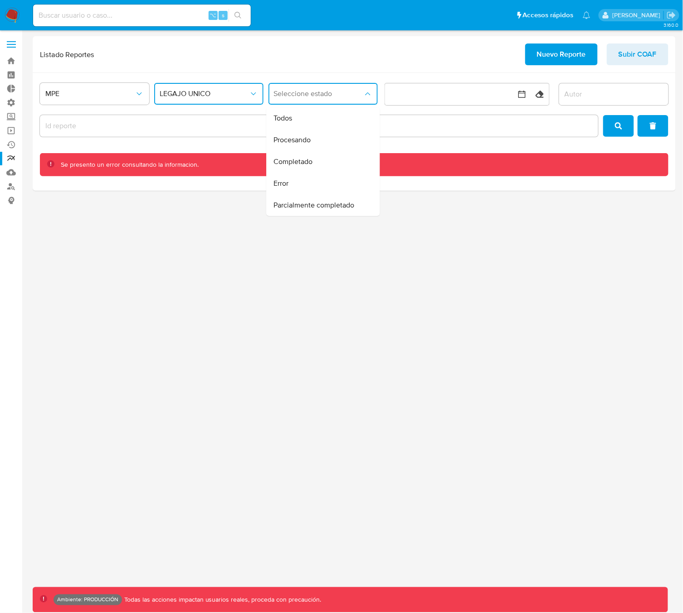 The height and width of the screenshot is (613, 683). What do you see at coordinates (548, 15) in the screenshot?
I see `span: Accesos rápidos` at bounding box center [548, 15].